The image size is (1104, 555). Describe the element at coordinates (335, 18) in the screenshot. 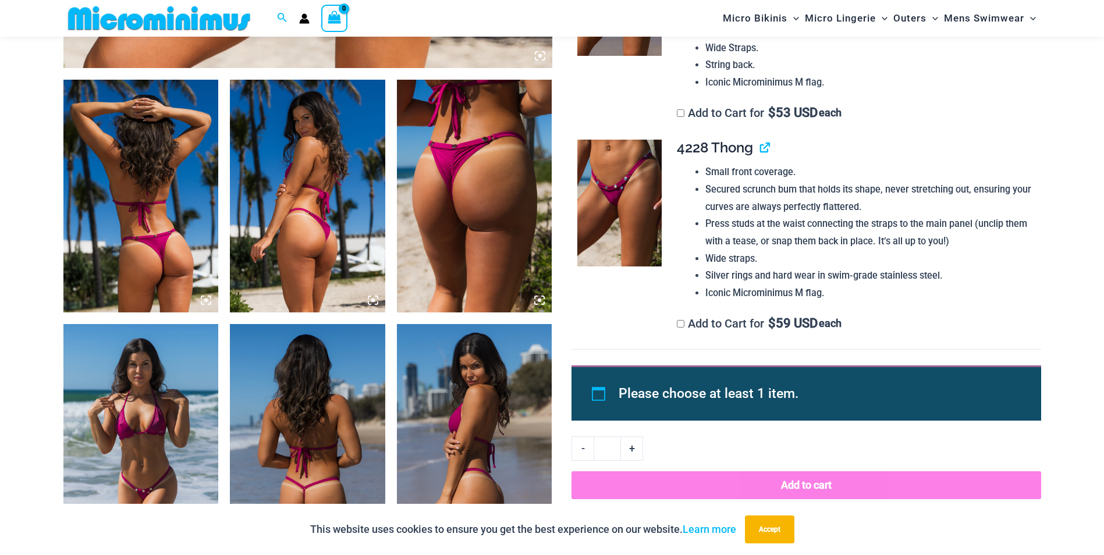

I see `a: View Shopping Cart, empty` at that location.